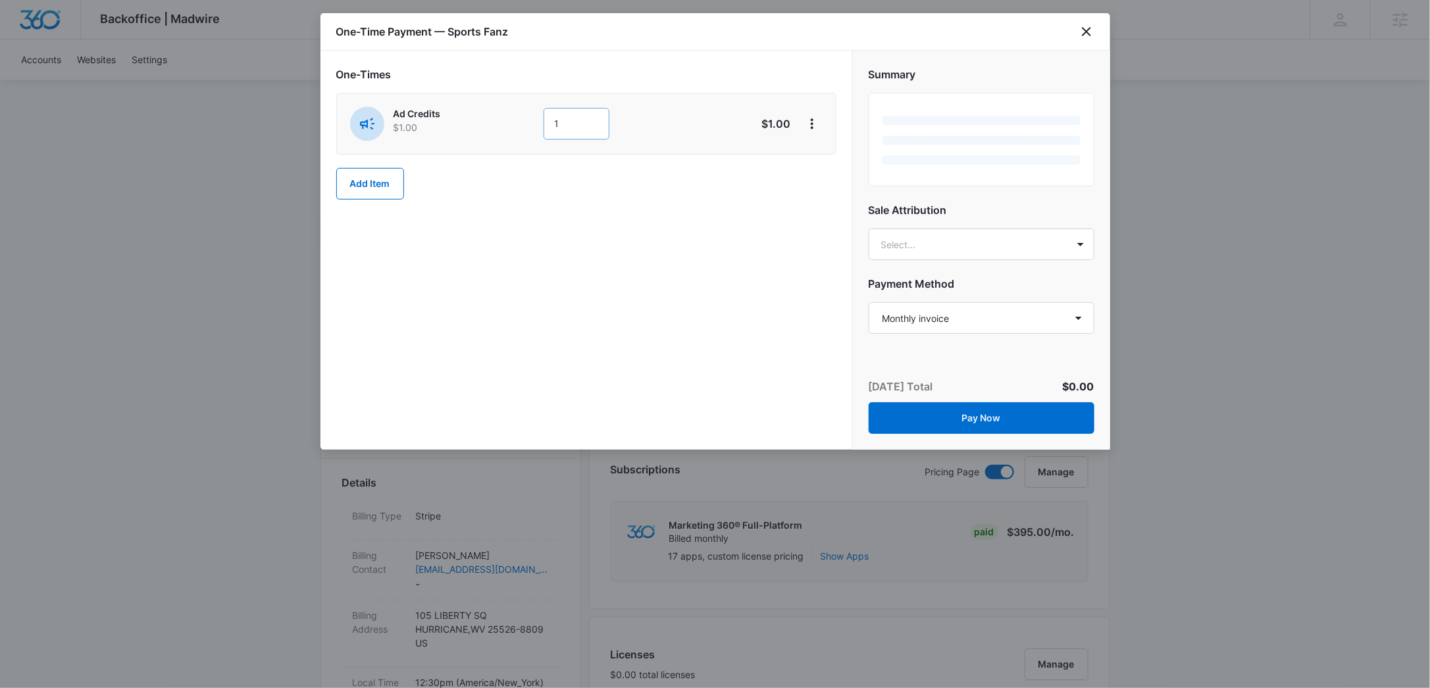 Image resolution: width=1430 pixels, height=688 pixels. What do you see at coordinates (577, 124) in the screenshot?
I see `input: 1` at bounding box center [577, 124].